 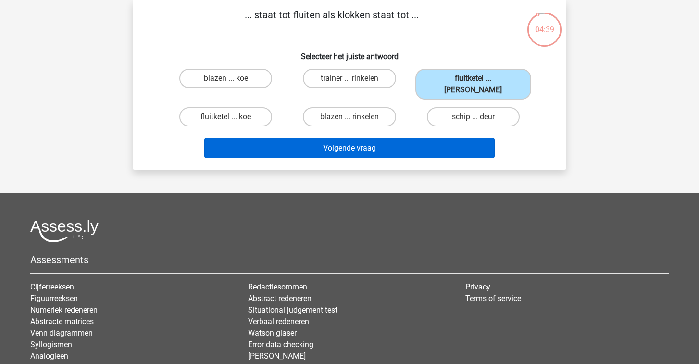 I want to click on label: blazen ... rinkelen, so click(x=349, y=117).